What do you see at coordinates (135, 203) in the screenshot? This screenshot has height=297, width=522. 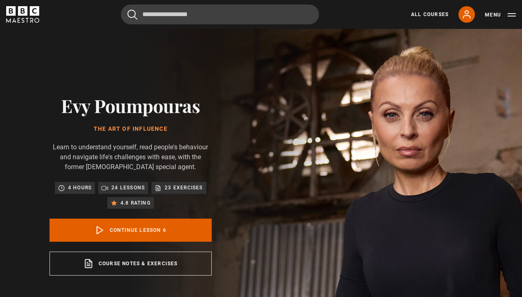 I see `p: 4.8 rating` at bounding box center [135, 203].